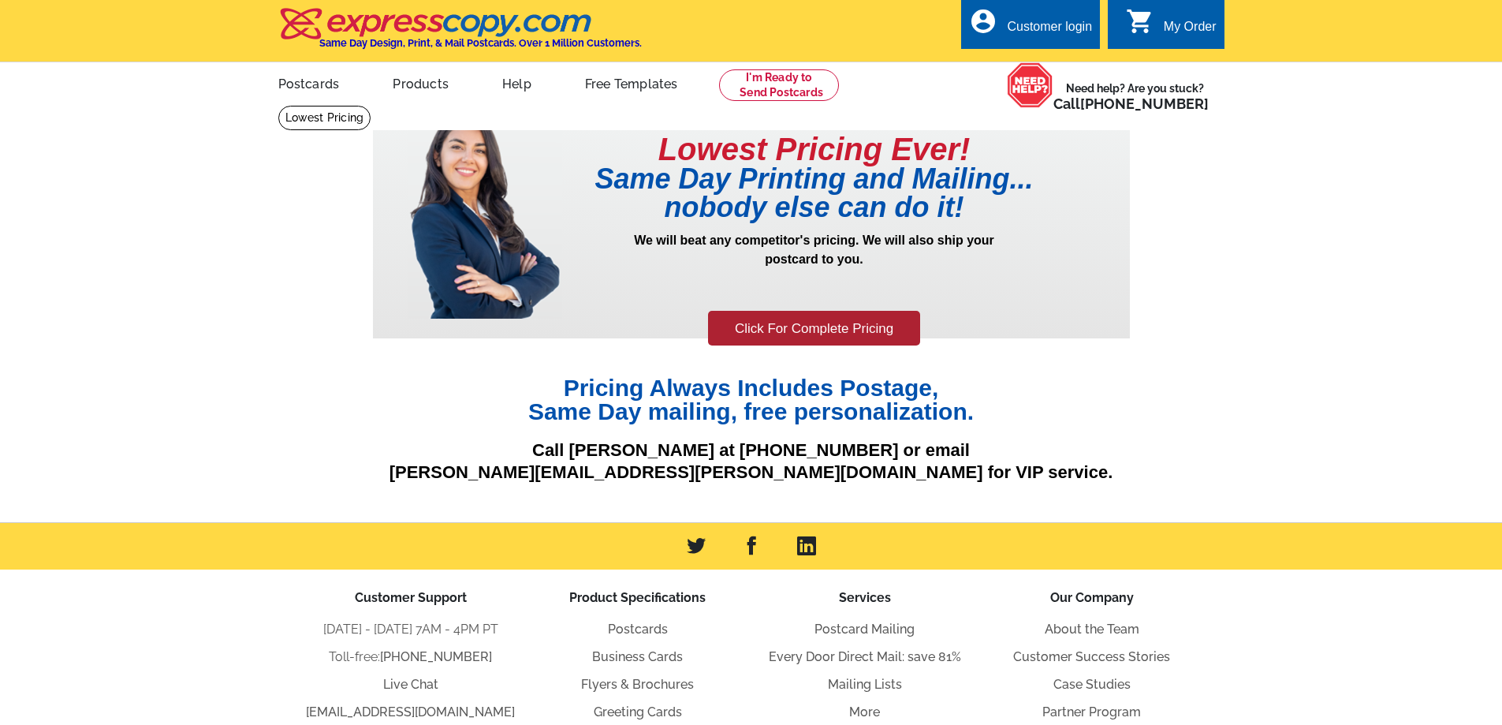 The width and height of the screenshot is (1502, 725). What do you see at coordinates (638, 711) in the screenshot?
I see `a: Greeting Cards` at bounding box center [638, 711].